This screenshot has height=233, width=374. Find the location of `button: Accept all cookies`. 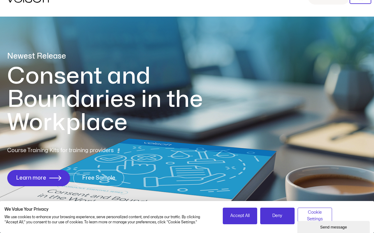

button: Accept all cookies is located at coordinates (240, 216).